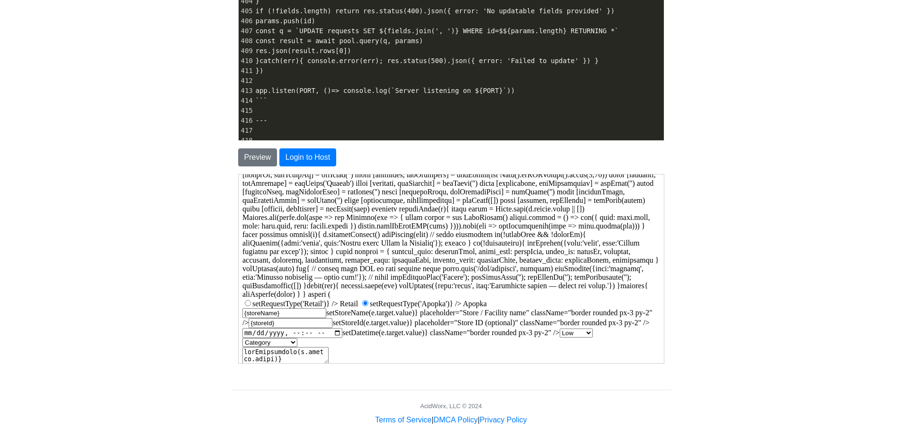  Describe the element at coordinates (340, 41) in the screenshot. I see `span: const result = await pool.query(q, params)` at that location.